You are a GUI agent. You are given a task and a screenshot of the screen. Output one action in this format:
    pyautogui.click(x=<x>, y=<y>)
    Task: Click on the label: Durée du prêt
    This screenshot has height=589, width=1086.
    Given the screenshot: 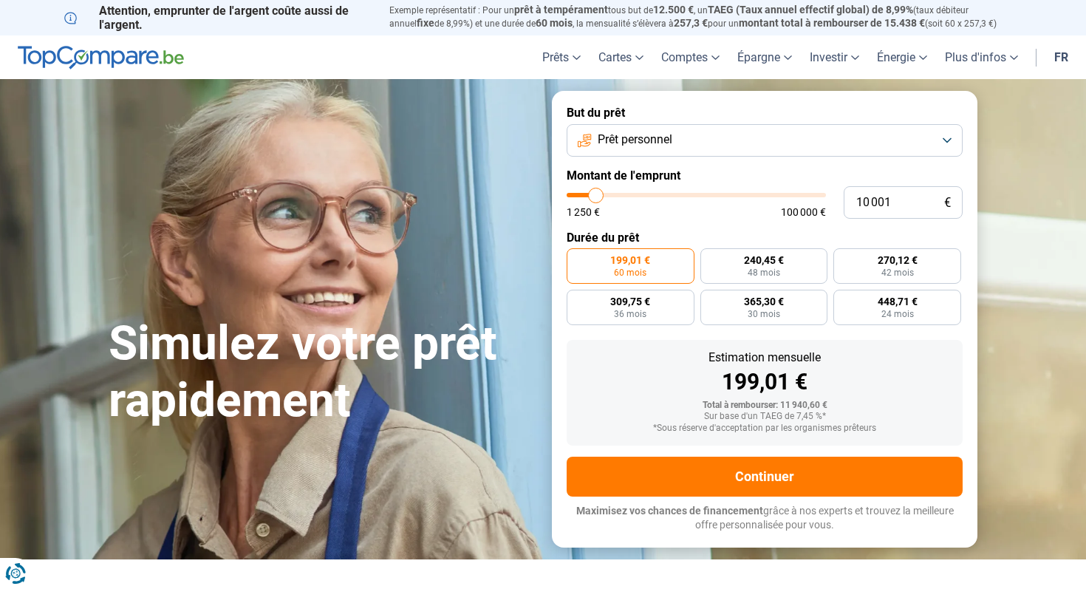 What is the action you would take?
    pyautogui.click(x=764, y=237)
    